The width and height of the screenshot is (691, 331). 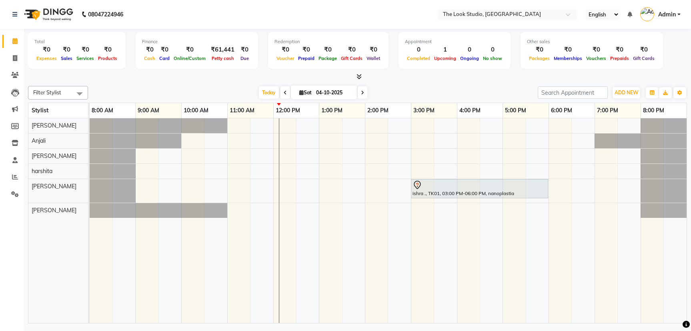 What do you see at coordinates (332, 110) in the screenshot?
I see `a: 1:00 PM` at bounding box center [332, 110].